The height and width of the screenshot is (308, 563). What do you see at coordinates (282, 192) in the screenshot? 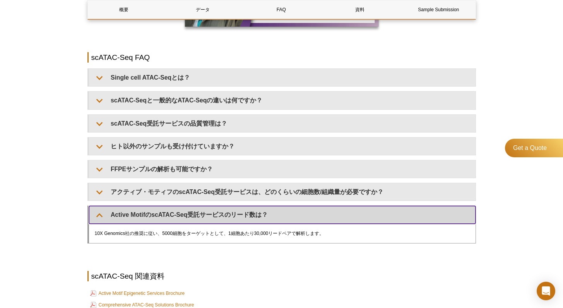
I see `summary: アクティブ・モティフのscATAC-Seq受託サービスは、どのくらいの細胞数/組織量が必要ですか？` at bounding box center [282, 192].